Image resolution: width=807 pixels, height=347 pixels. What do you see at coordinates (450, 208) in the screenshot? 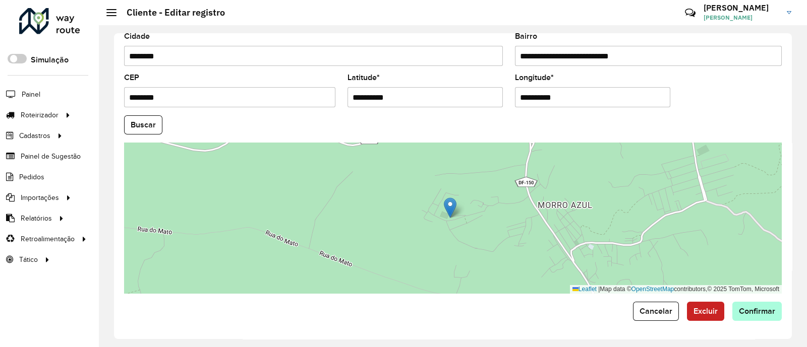
I see `img: Marker` at bounding box center [450, 208].